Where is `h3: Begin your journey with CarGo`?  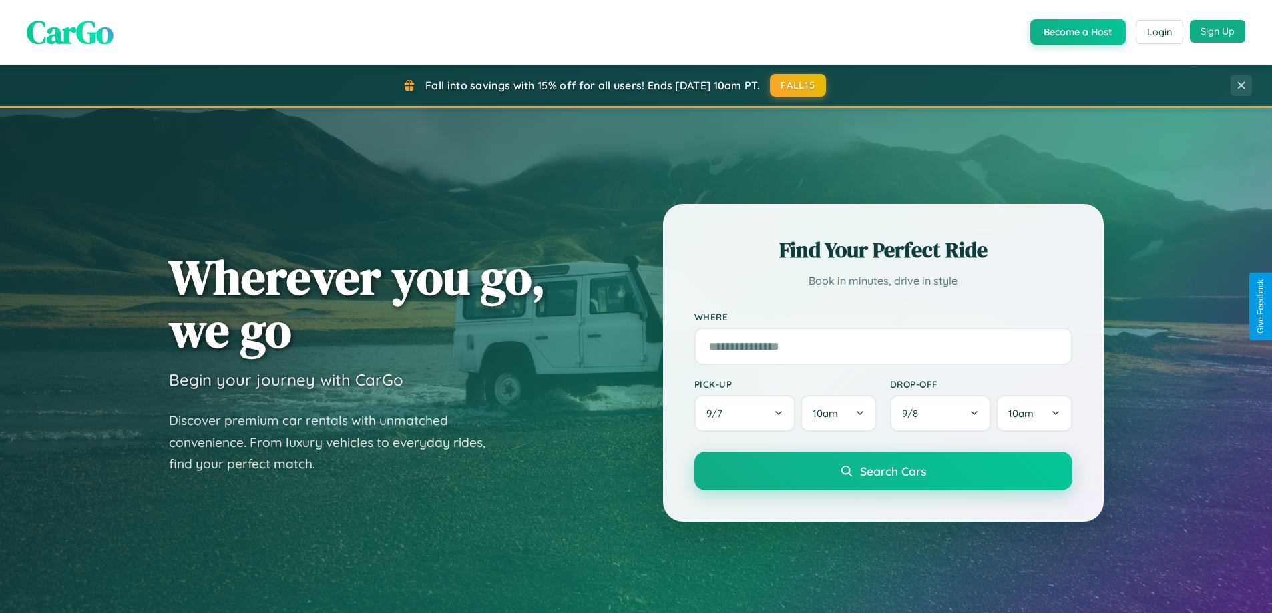
h3: Begin your journey with CarGo is located at coordinates (286, 380).